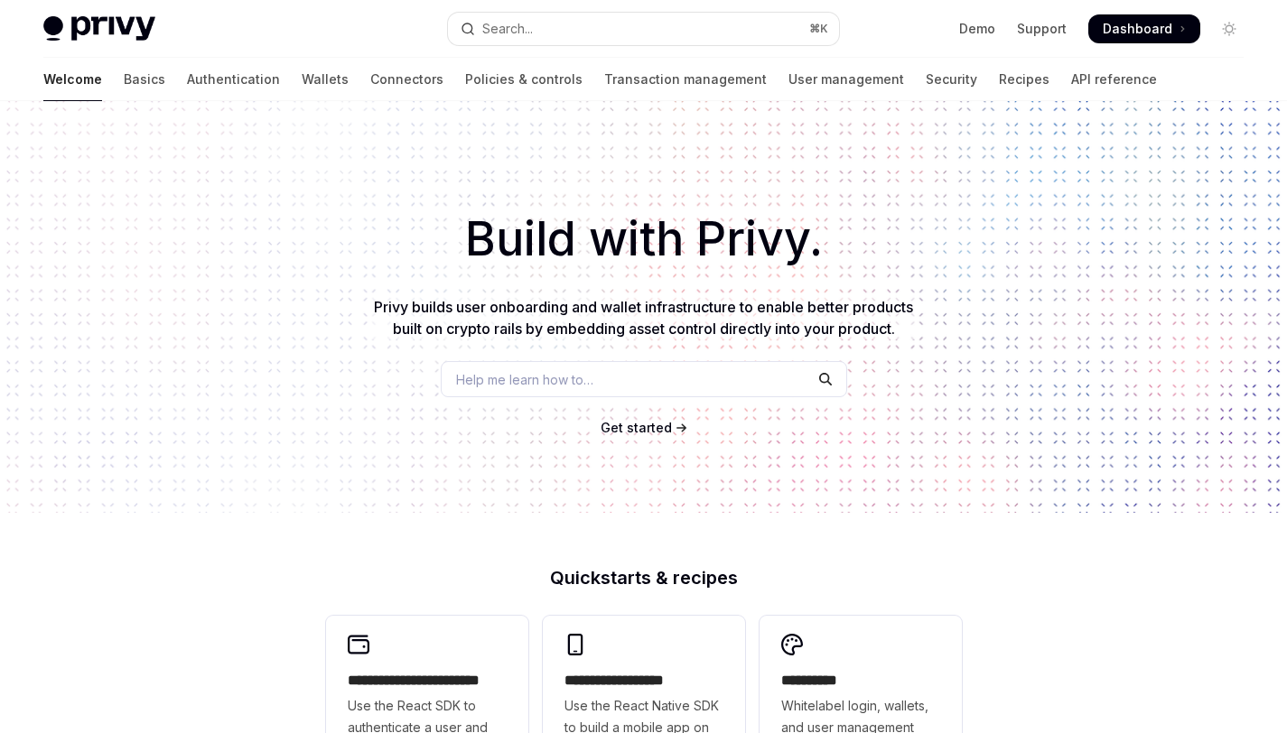 This screenshot has width=1287, height=733. I want to click on h1: Build with Privy., so click(643, 239).